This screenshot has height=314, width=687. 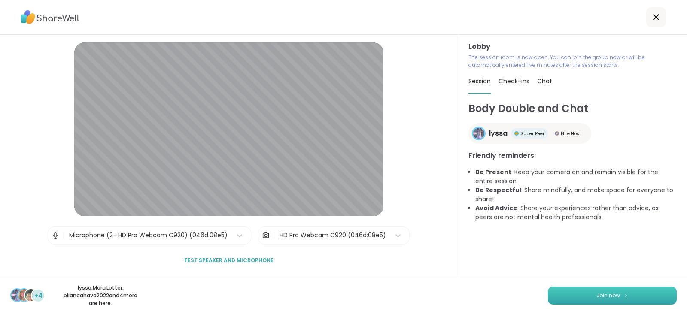 What do you see at coordinates (572, 47) in the screenshot?
I see `h3: Lobby` at bounding box center [572, 47].